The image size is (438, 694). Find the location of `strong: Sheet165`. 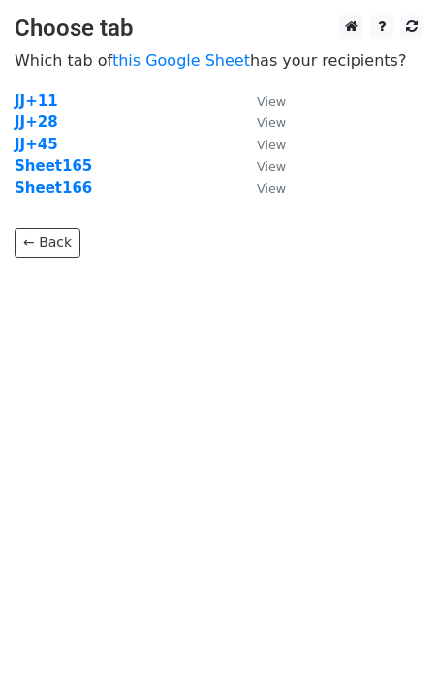

strong: Sheet165 is located at coordinates (53, 166).